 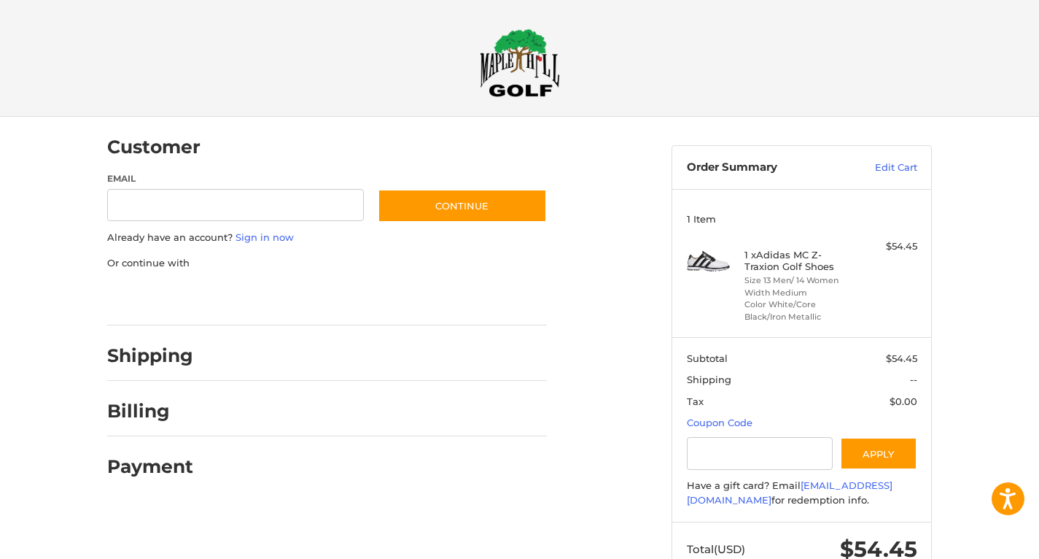 I want to click on label: Email, so click(x=236, y=179).